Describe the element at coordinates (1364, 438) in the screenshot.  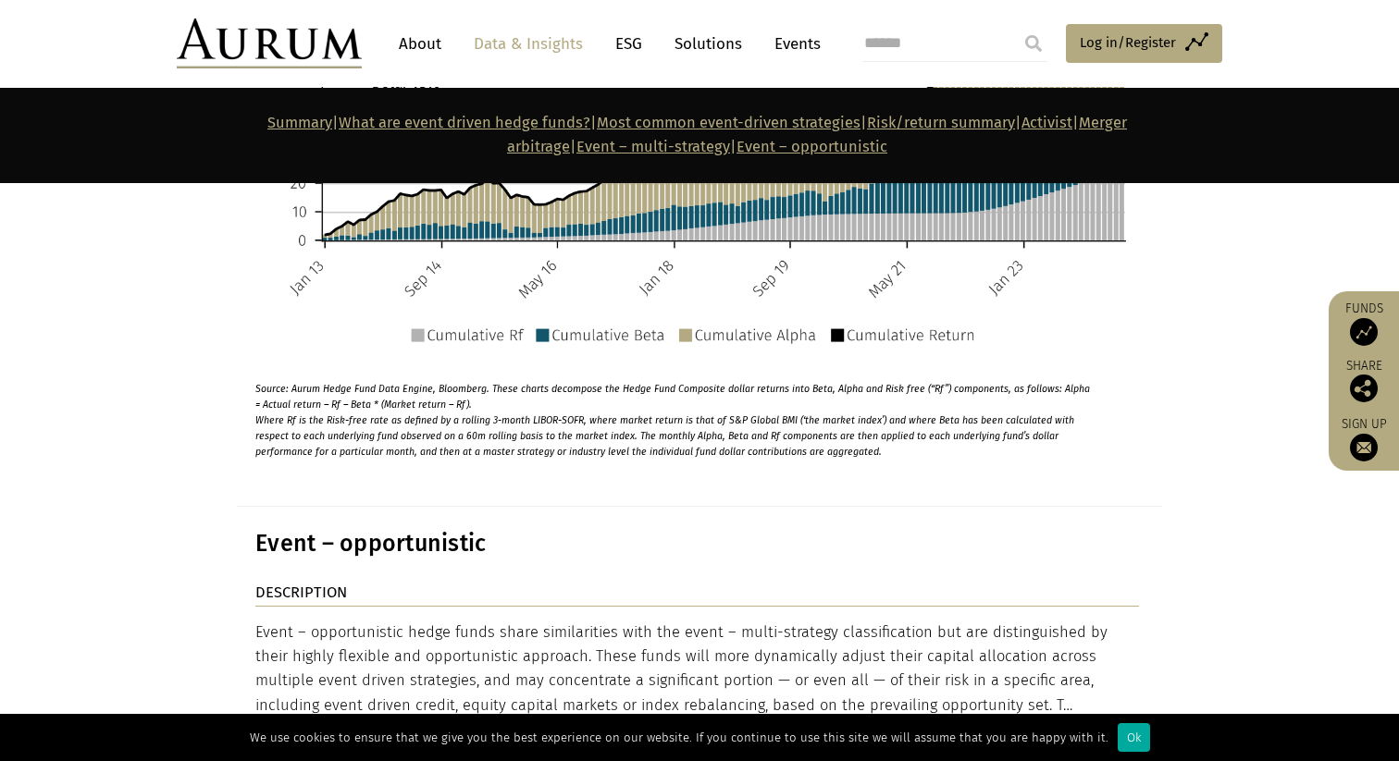
I see `a: Sign up` at that location.